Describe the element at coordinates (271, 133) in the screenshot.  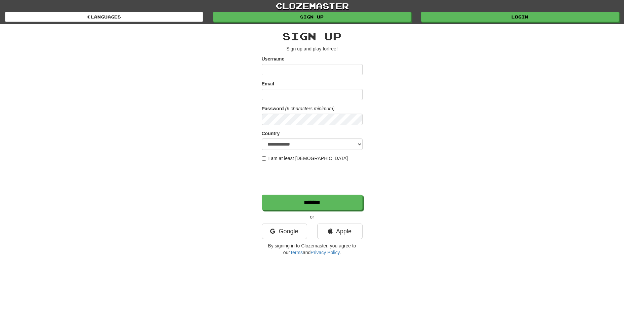
I see `label: Country` at that location.